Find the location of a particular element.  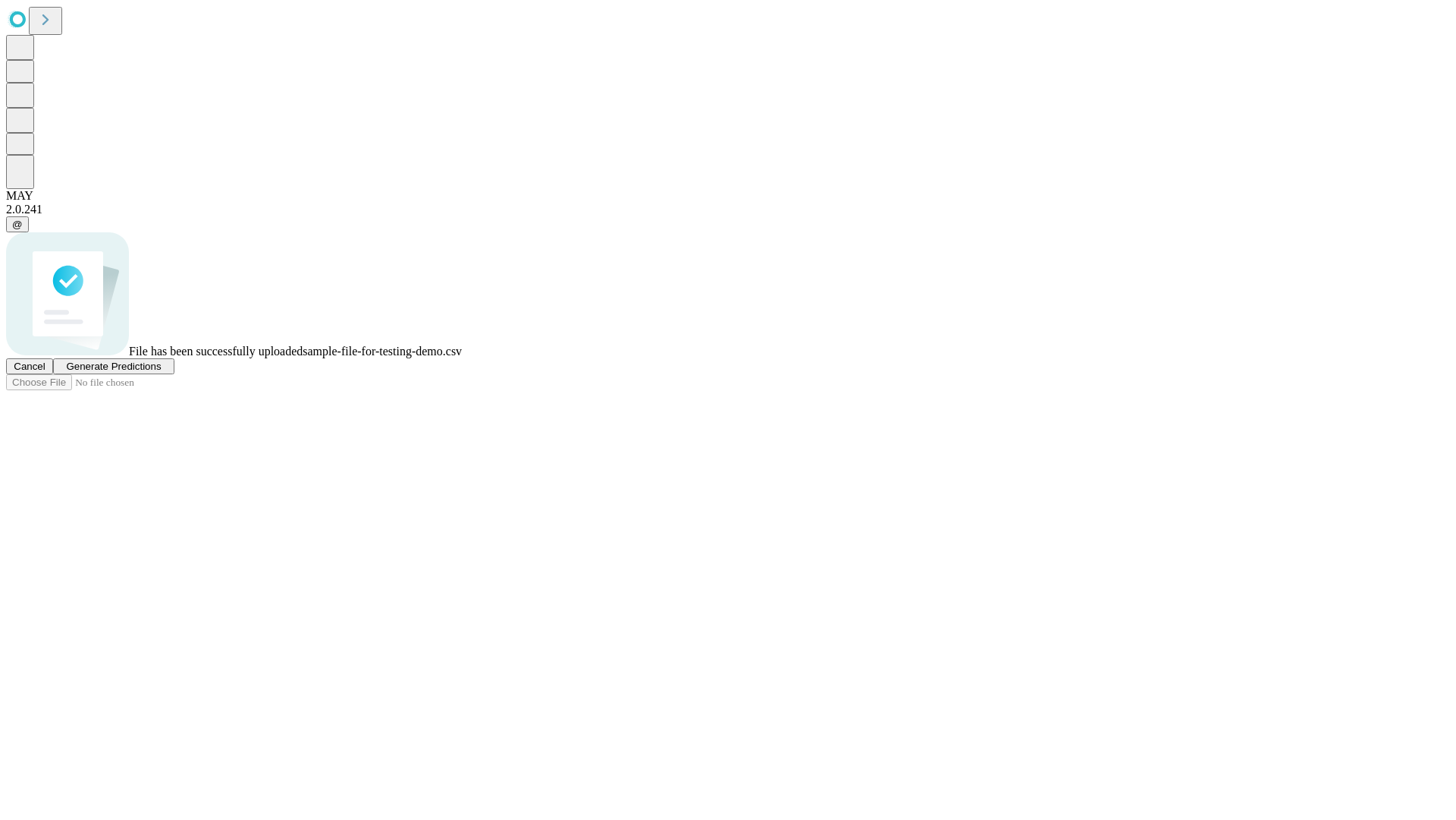

span: Cancel is located at coordinates (29, 366).